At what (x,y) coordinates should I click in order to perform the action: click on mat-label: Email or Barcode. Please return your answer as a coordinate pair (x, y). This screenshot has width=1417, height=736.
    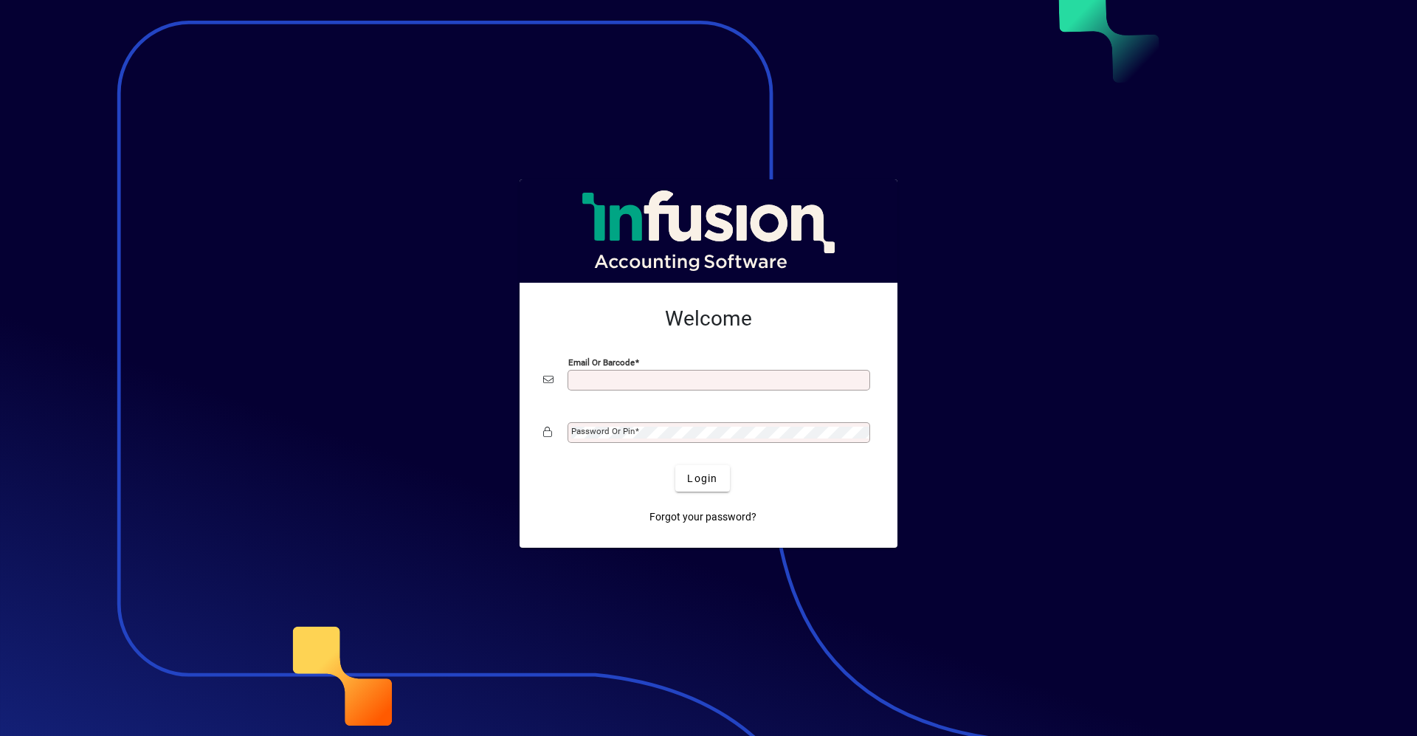
    Looking at the image, I should click on (601, 362).